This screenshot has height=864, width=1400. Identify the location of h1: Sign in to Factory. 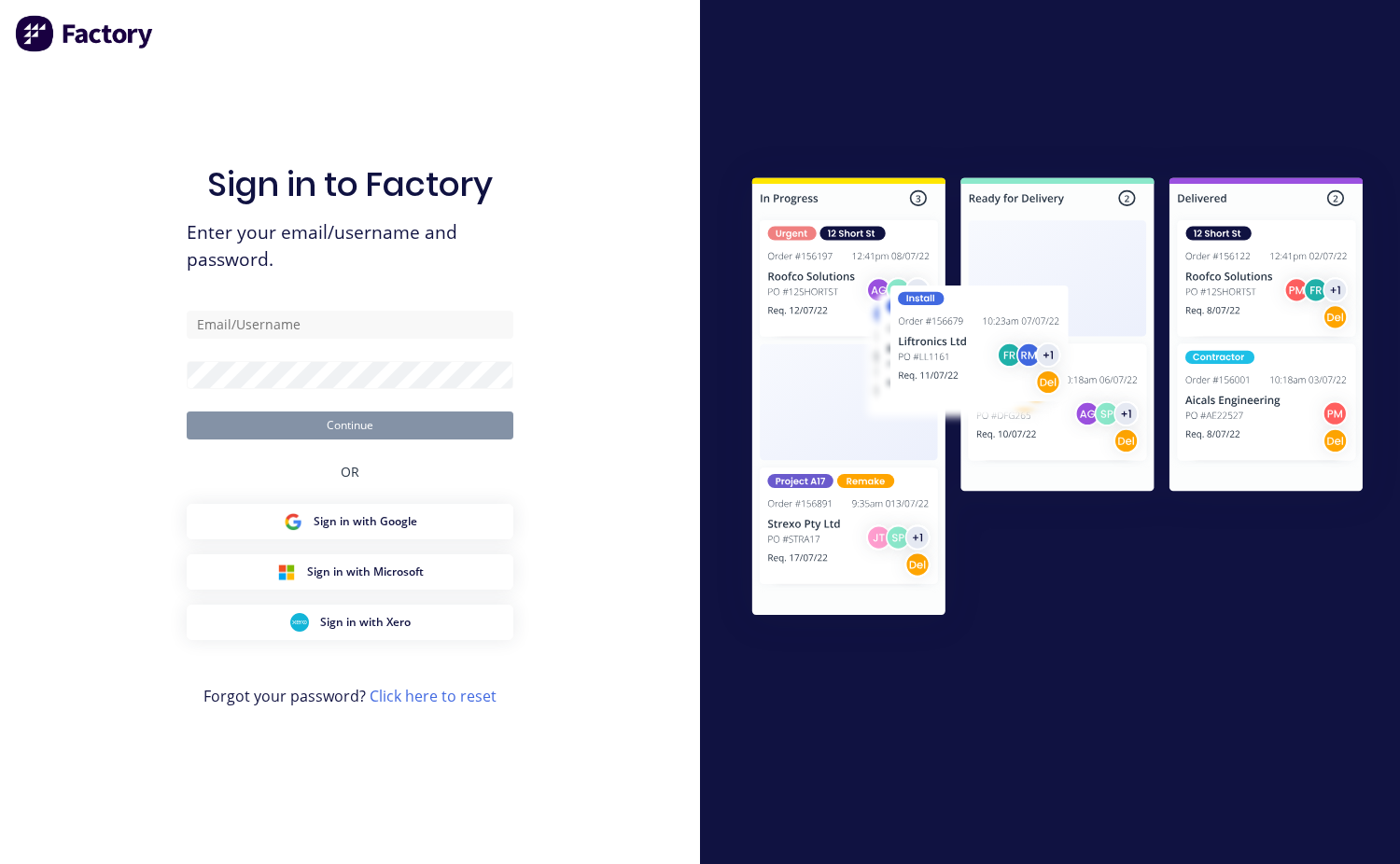
(350, 184).